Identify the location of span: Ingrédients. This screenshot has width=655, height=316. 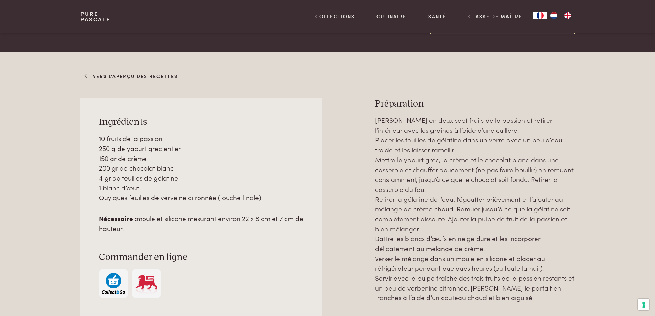
(123, 122).